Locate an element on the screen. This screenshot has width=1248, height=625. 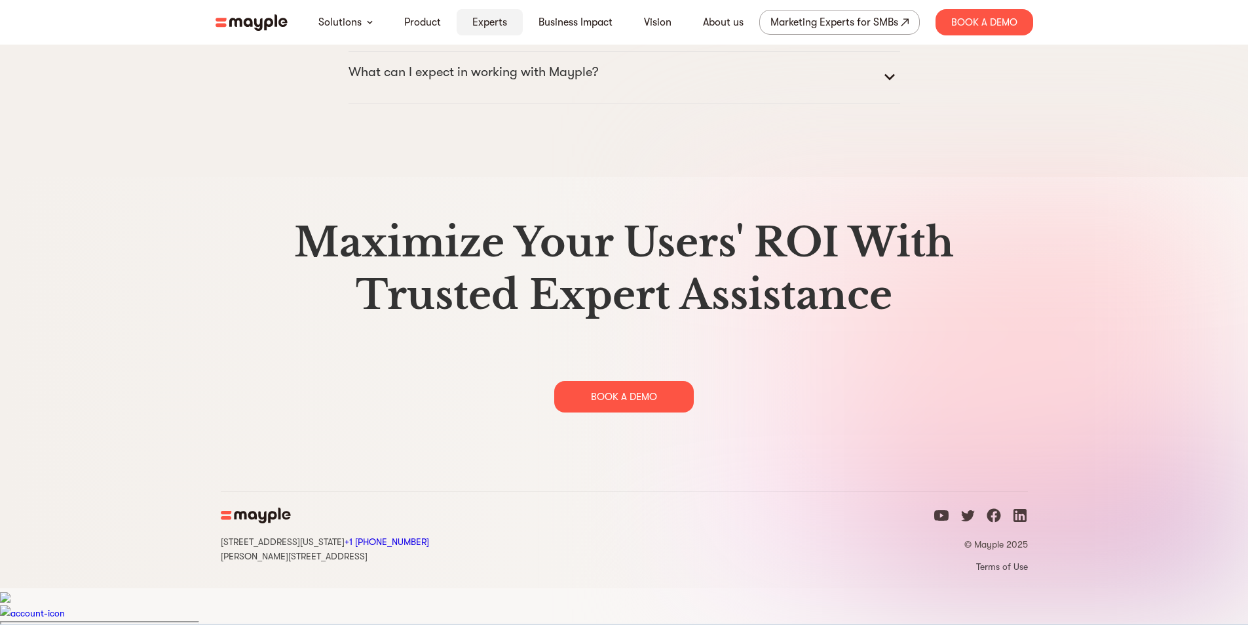
a: twitter icon is located at coordinates (968, 517).